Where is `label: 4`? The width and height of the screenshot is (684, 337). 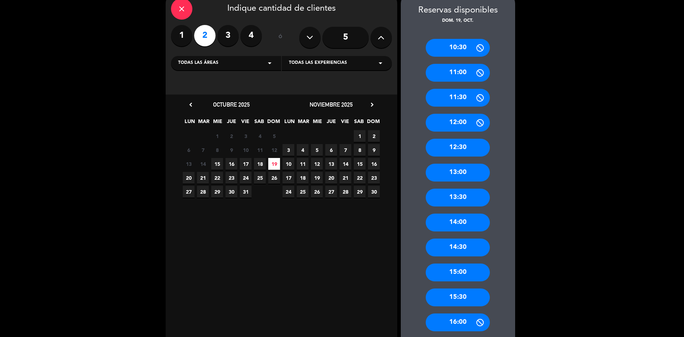
label: 4 is located at coordinates (251, 36).